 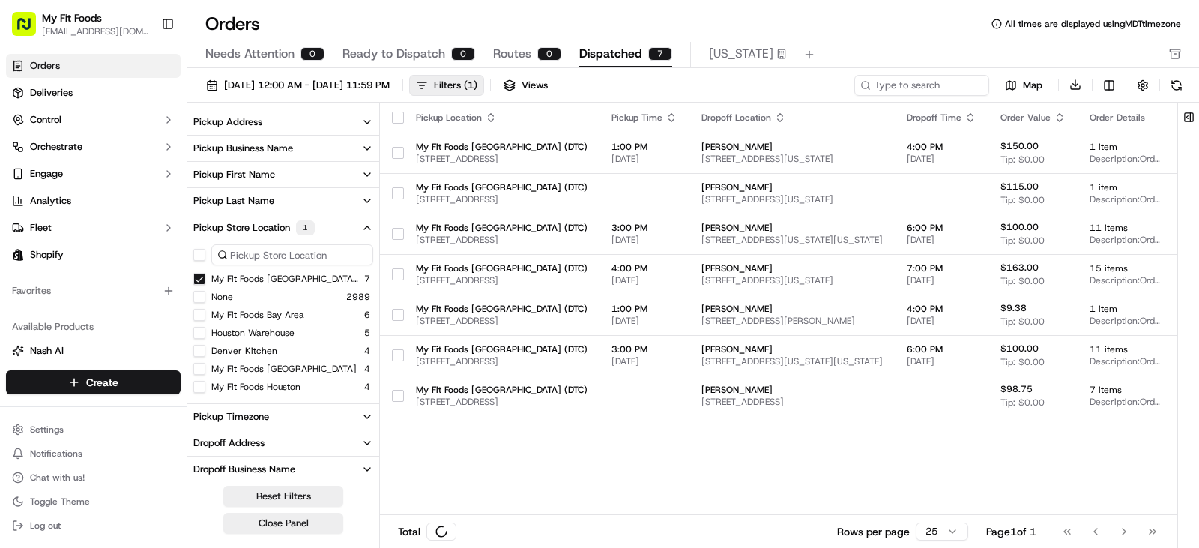 I want to click on span: 6:00 PM, so click(x=941, y=349).